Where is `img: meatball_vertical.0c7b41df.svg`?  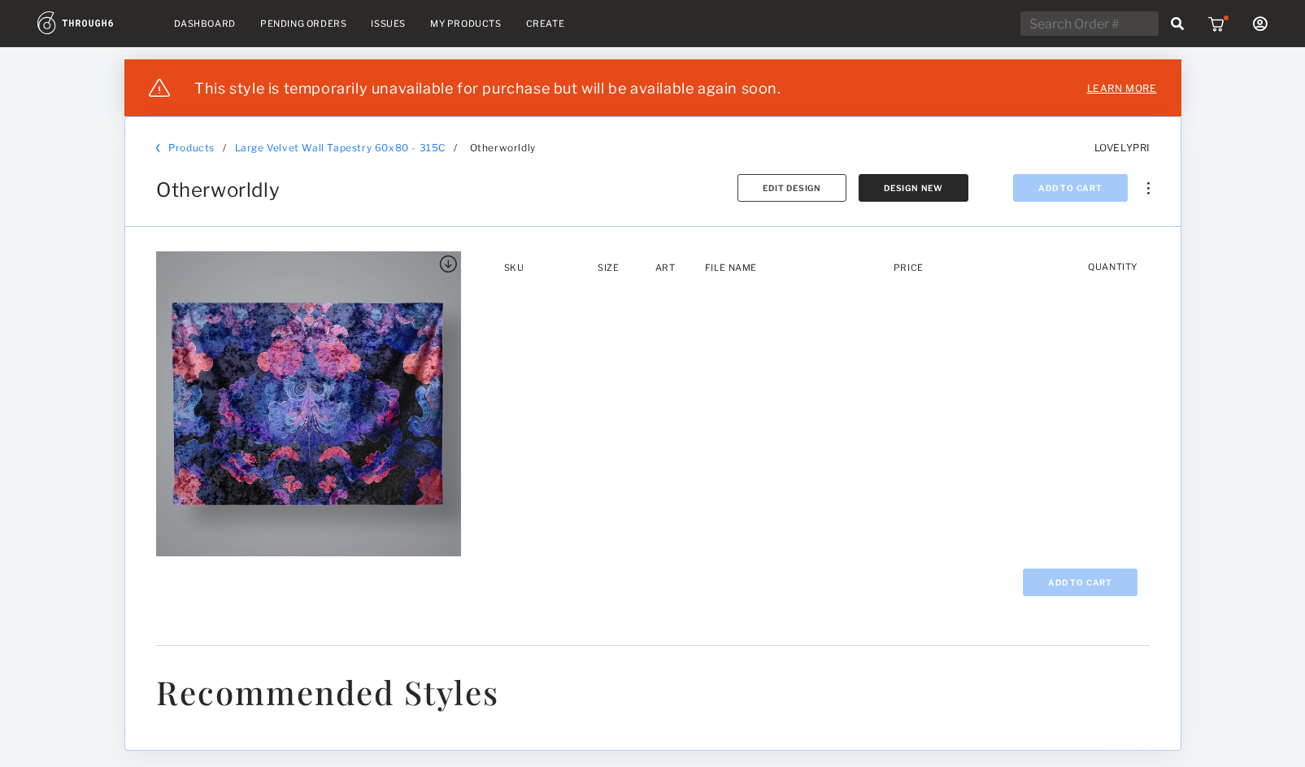
img: meatball_vertical.0c7b41df.svg is located at coordinates (1147, 188).